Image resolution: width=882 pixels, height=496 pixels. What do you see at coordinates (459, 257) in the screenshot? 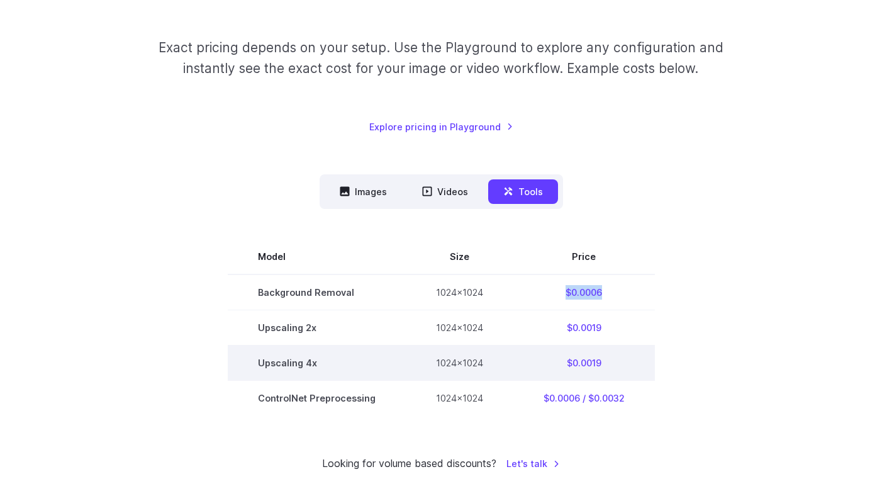
I see `th: Size` at bounding box center [459, 257].